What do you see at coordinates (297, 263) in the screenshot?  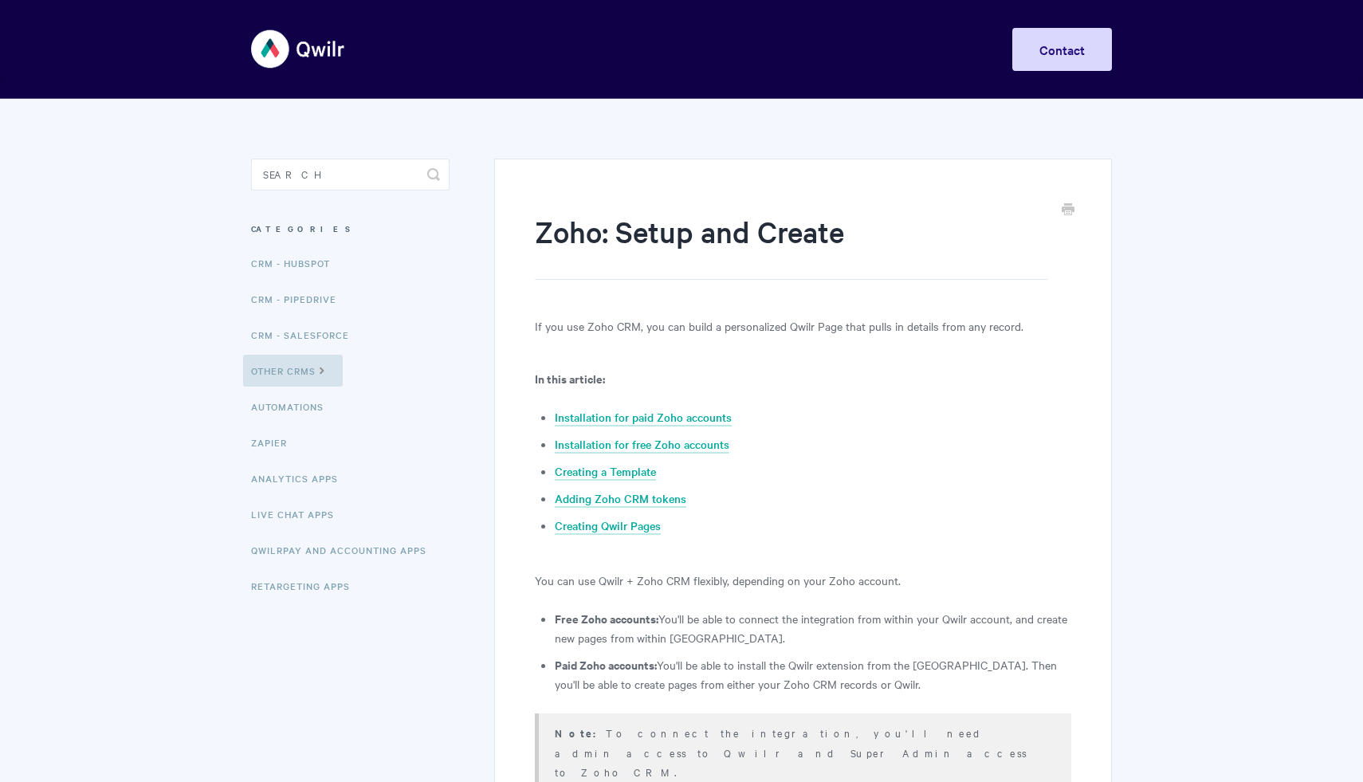 I see `a: CRM - HubSpot` at bounding box center [297, 263].